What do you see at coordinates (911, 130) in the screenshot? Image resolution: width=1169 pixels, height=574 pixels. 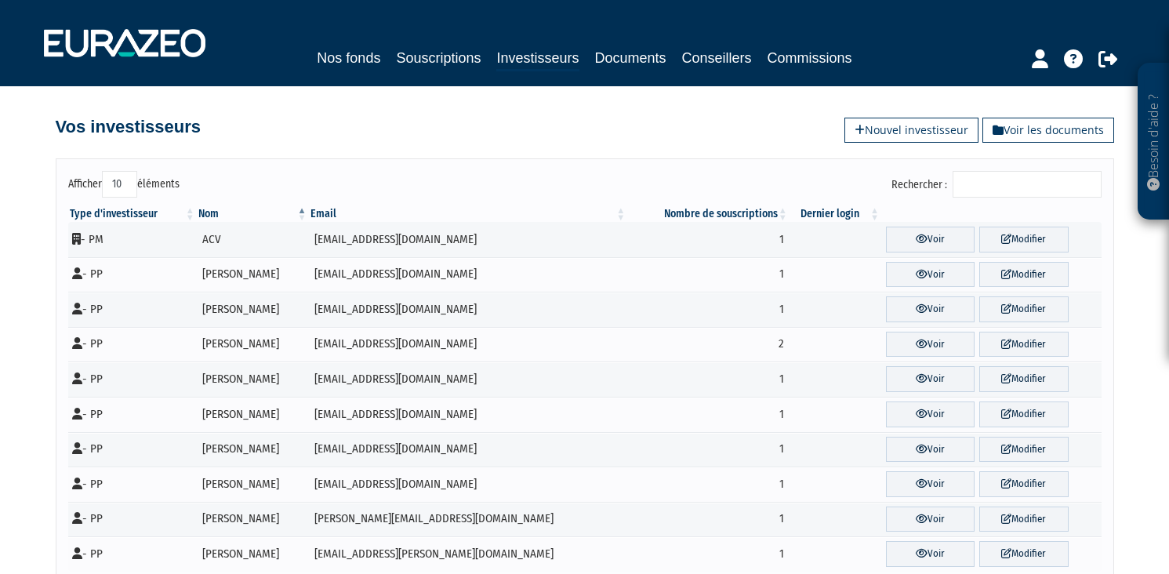 I see `a: Nouvel investisseur` at bounding box center [911, 130].